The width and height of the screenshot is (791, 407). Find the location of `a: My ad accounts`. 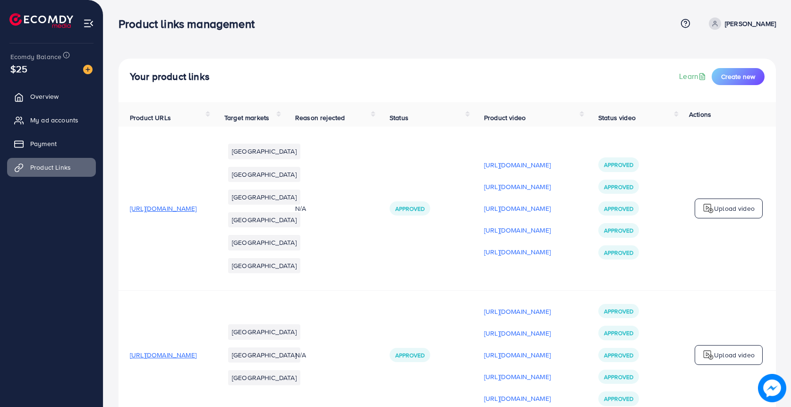

a: My ad accounts is located at coordinates (51, 120).